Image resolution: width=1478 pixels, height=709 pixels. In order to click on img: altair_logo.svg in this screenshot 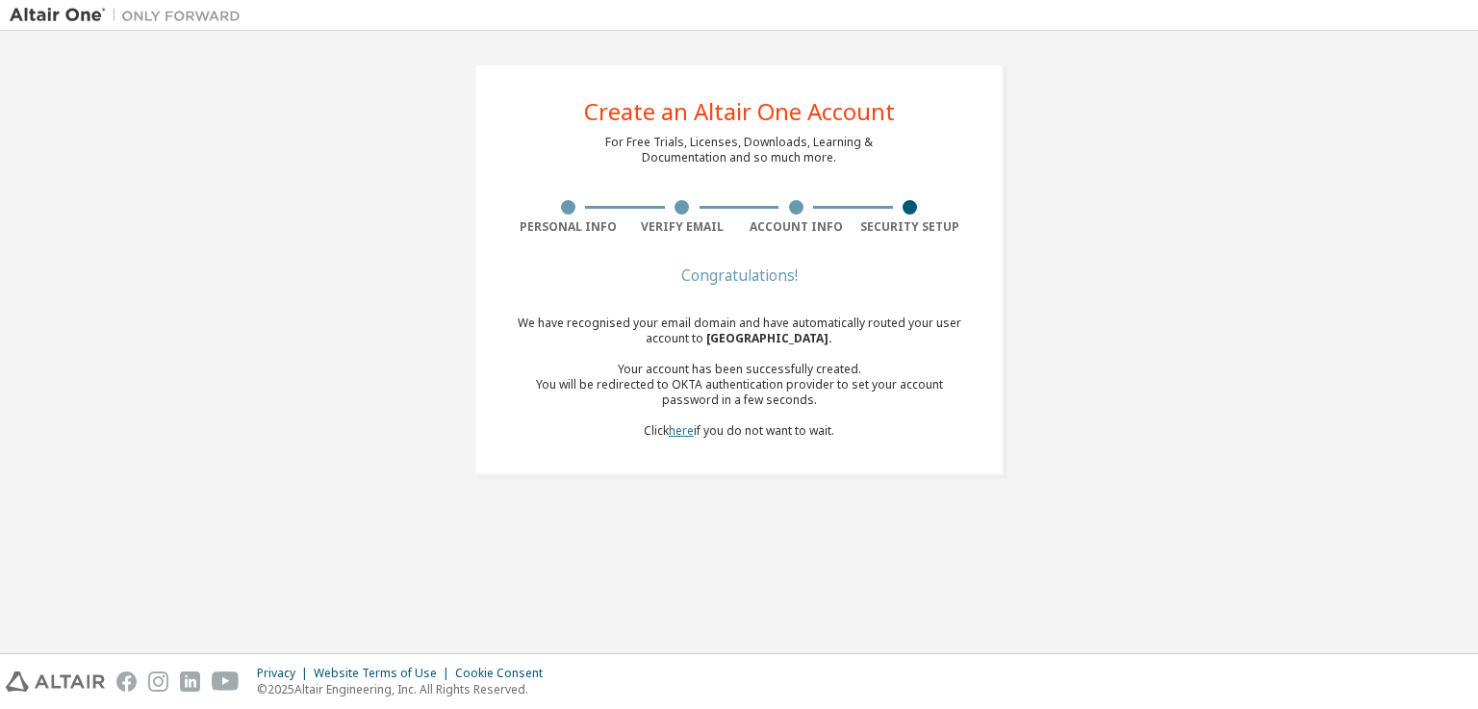, I will do `click(55, 681)`.